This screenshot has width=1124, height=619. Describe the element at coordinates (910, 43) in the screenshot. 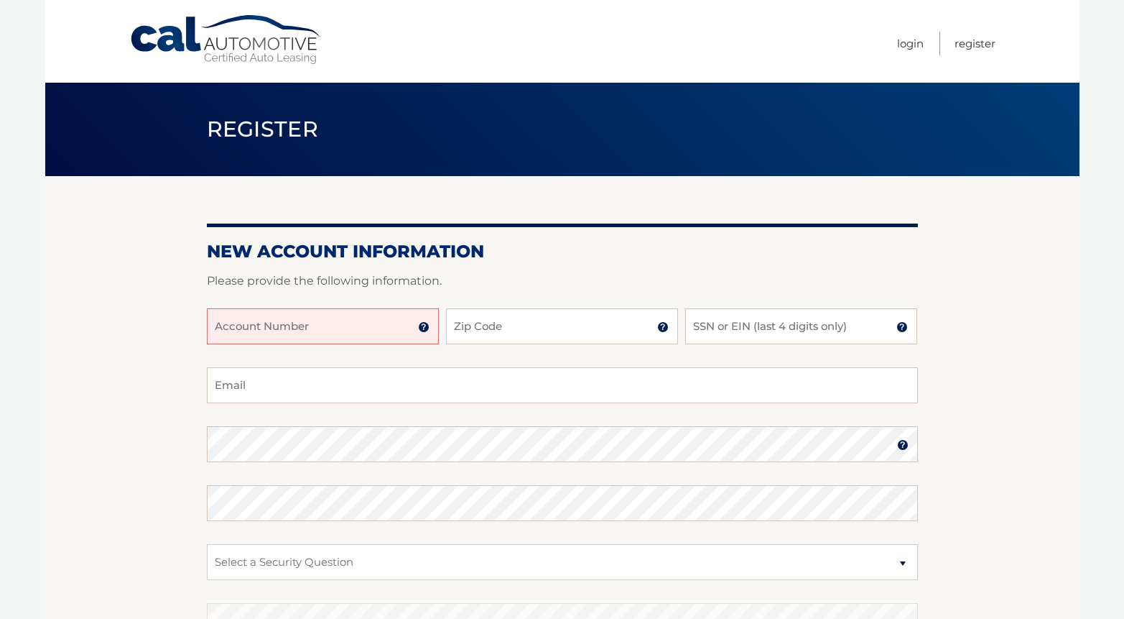

I see `a: Login` at that location.